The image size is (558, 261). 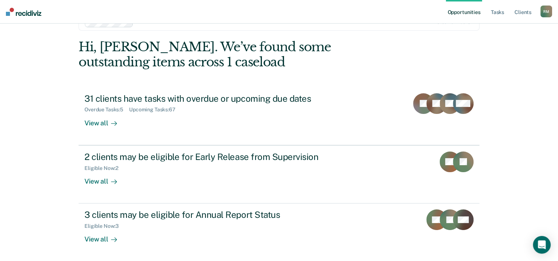 What do you see at coordinates (24, 12) in the screenshot?
I see `img: Recidiviz` at bounding box center [24, 12].